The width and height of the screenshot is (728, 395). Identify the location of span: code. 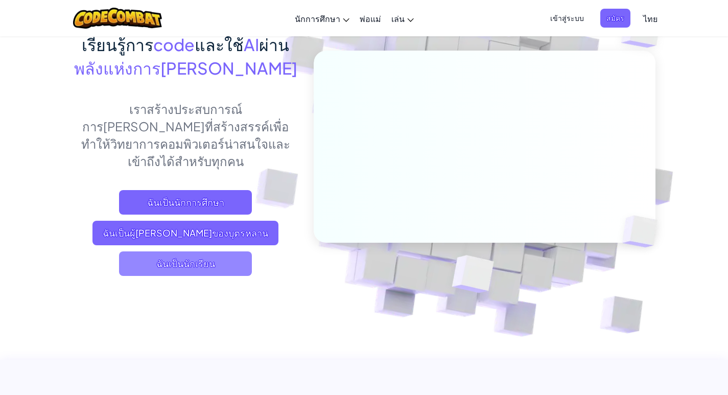
(174, 44).